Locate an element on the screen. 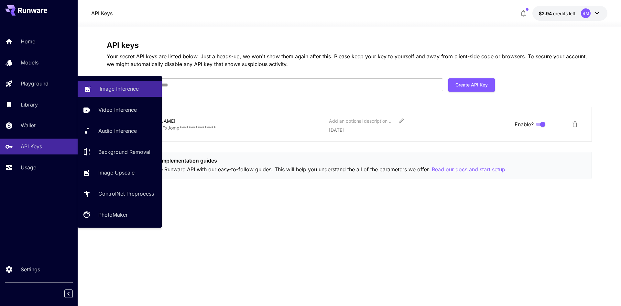  p: Models is located at coordinates (29, 62).